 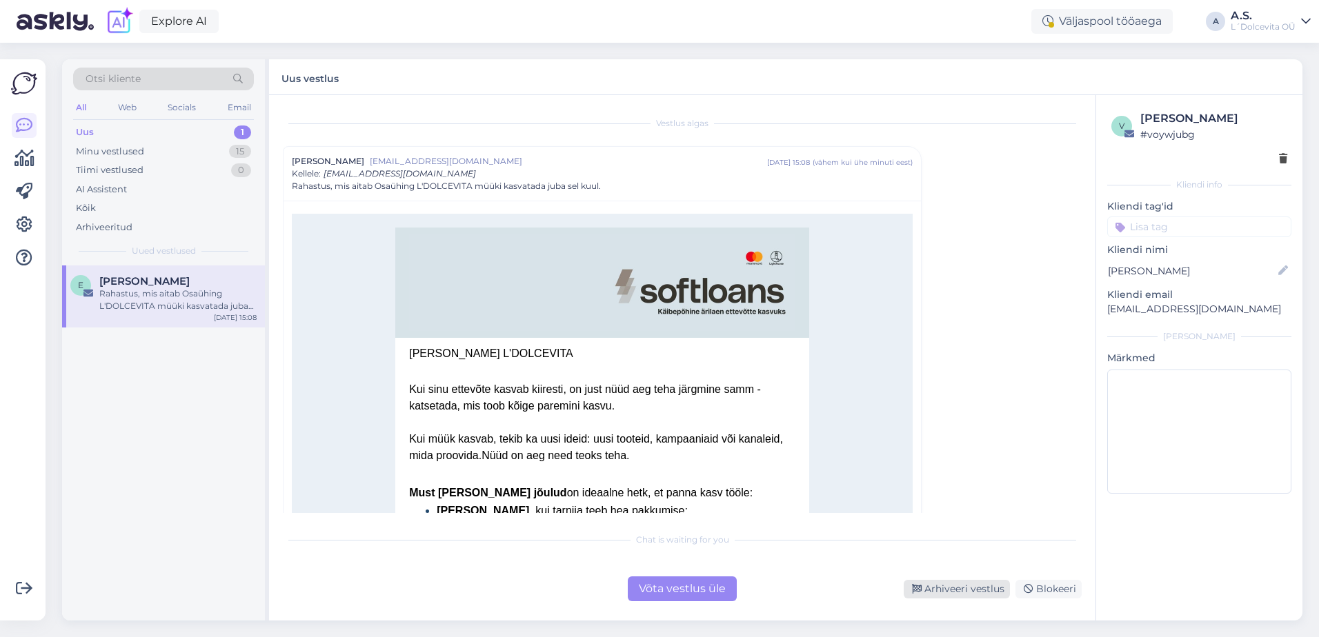 I want to click on div: A.S., so click(x=1263, y=16).